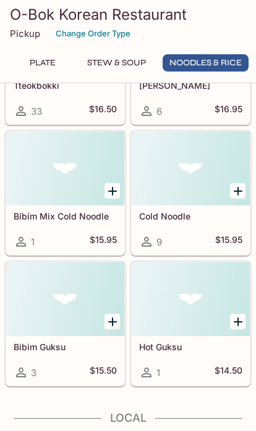  I want to click on a: Hot Guksu1$14.50, so click(190, 324).